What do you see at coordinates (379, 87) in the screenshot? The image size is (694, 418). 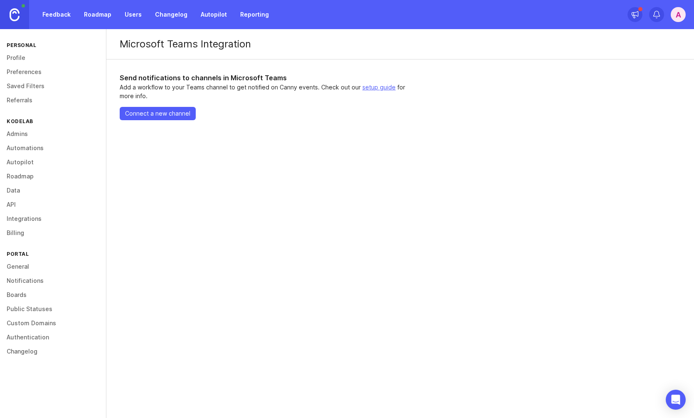 I see `a: setup guide` at bounding box center [379, 87].